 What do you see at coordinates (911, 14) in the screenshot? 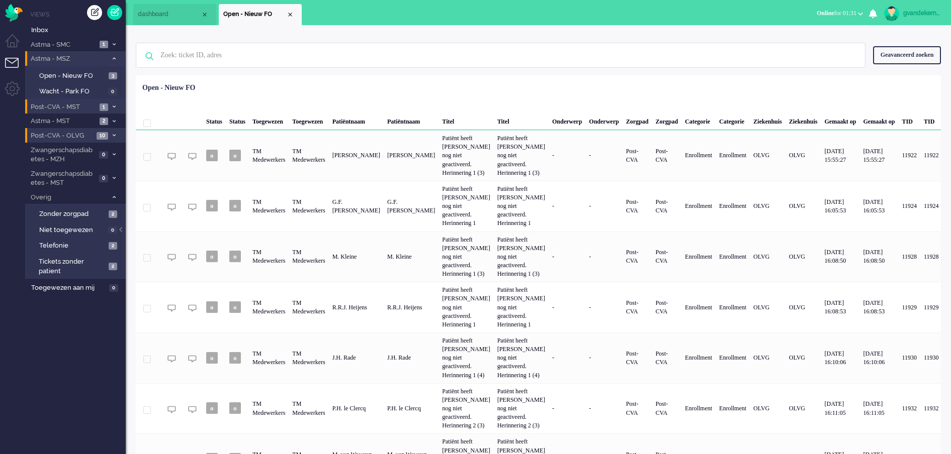
I see `a: gvandekempe` at bounding box center [911, 14].